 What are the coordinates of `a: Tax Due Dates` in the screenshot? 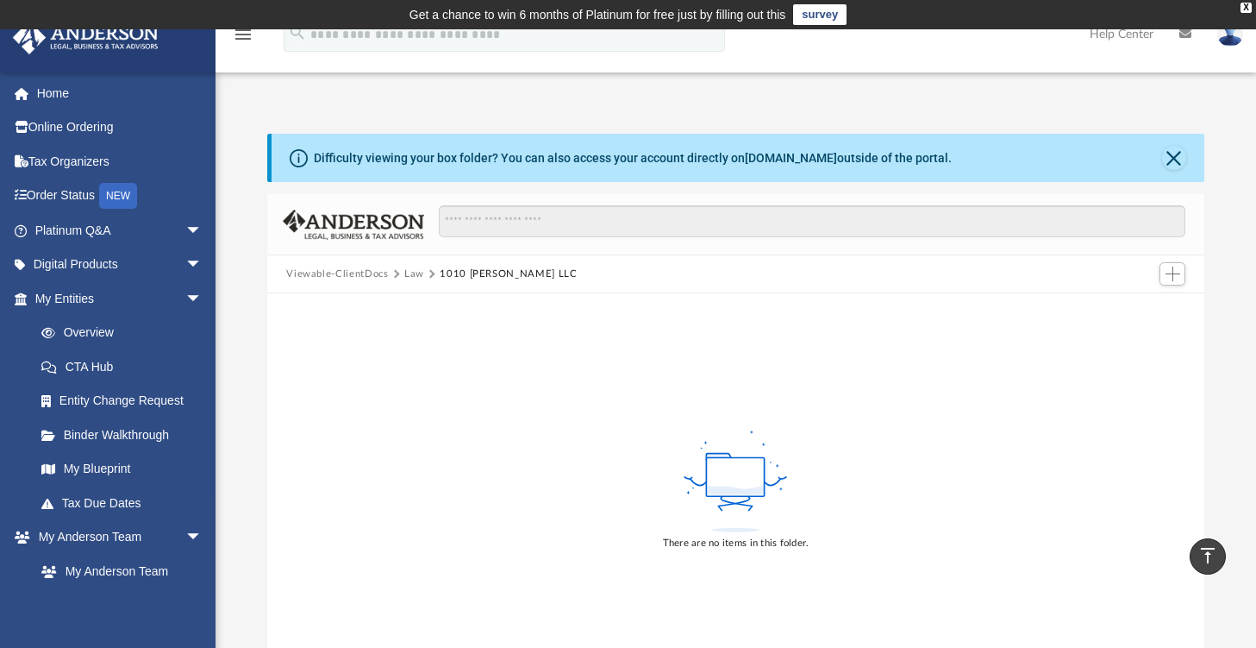 It's located at (126, 503).